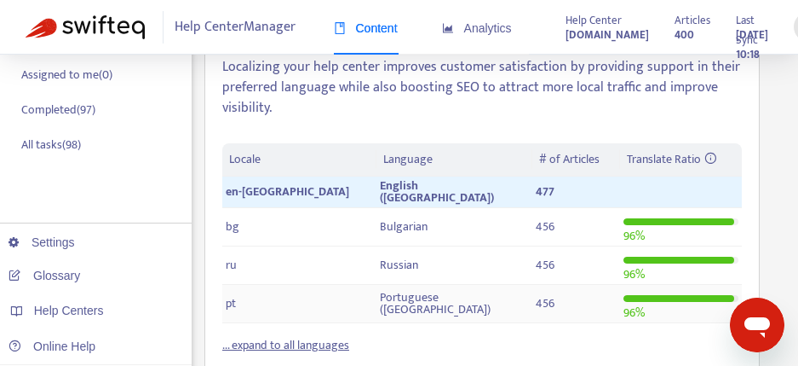 Image resolution: width=798 pixels, height=366 pixels. Describe the element at coordinates (66, 74) in the screenshot. I see `p: Assigned to me ( 0 )` at that location.